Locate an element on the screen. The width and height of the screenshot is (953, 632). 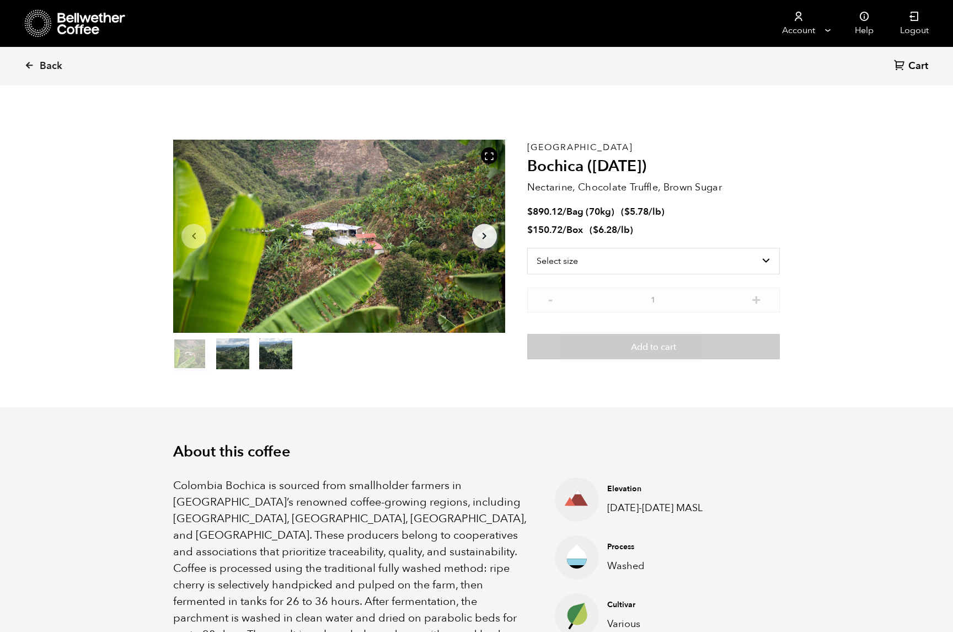
p: Washed is located at coordinates (660, 565).